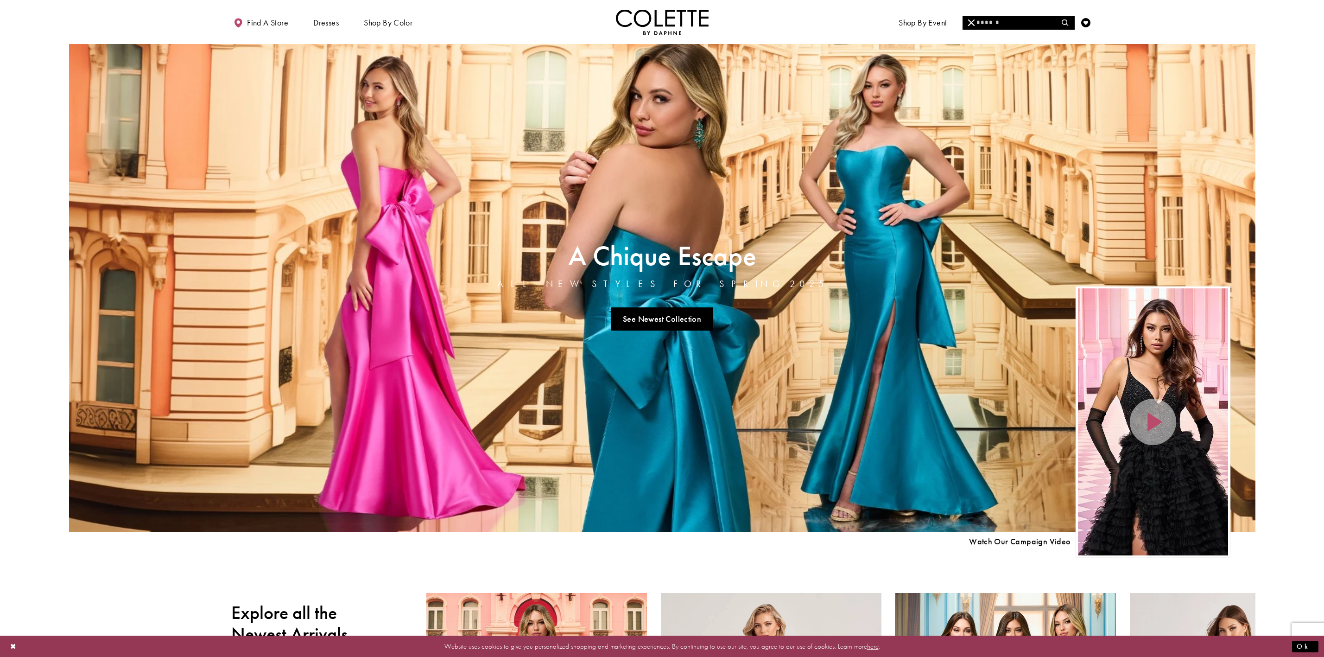 The height and width of the screenshot is (657, 1324). What do you see at coordinates (267, 23) in the screenshot?
I see `span: Find a store` at bounding box center [267, 23].